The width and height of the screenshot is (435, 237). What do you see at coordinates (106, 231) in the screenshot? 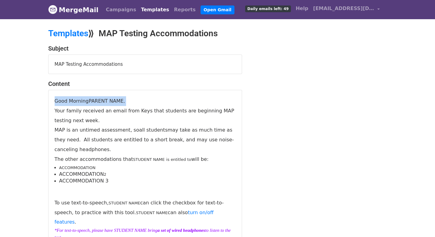
I see `span: *For text-to-speech, please have STUDENT NAME bring` at bounding box center [106, 231].